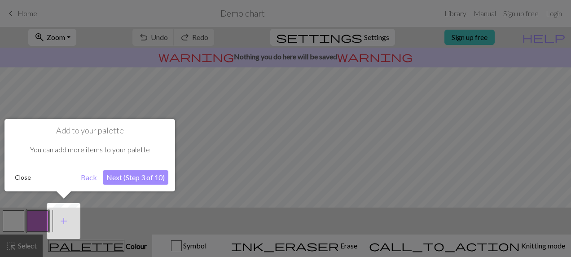  What do you see at coordinates (90, 149) in the screenshot?
I see `div: You can add more items to your palette` at bounding box center [90, 149].